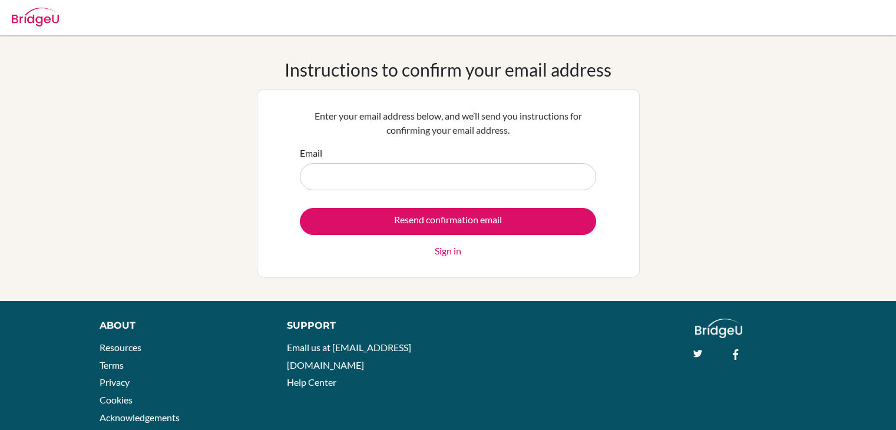 The image size is (896, 430). I want to click on a: Resources, so click(120, 347).